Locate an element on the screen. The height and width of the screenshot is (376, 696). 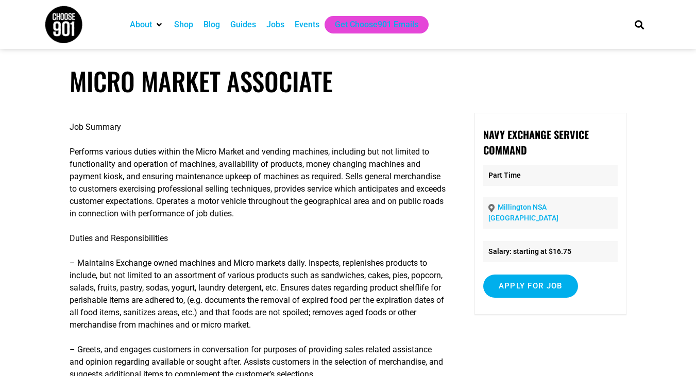
div: Shop is located at coordinates (183, 25).